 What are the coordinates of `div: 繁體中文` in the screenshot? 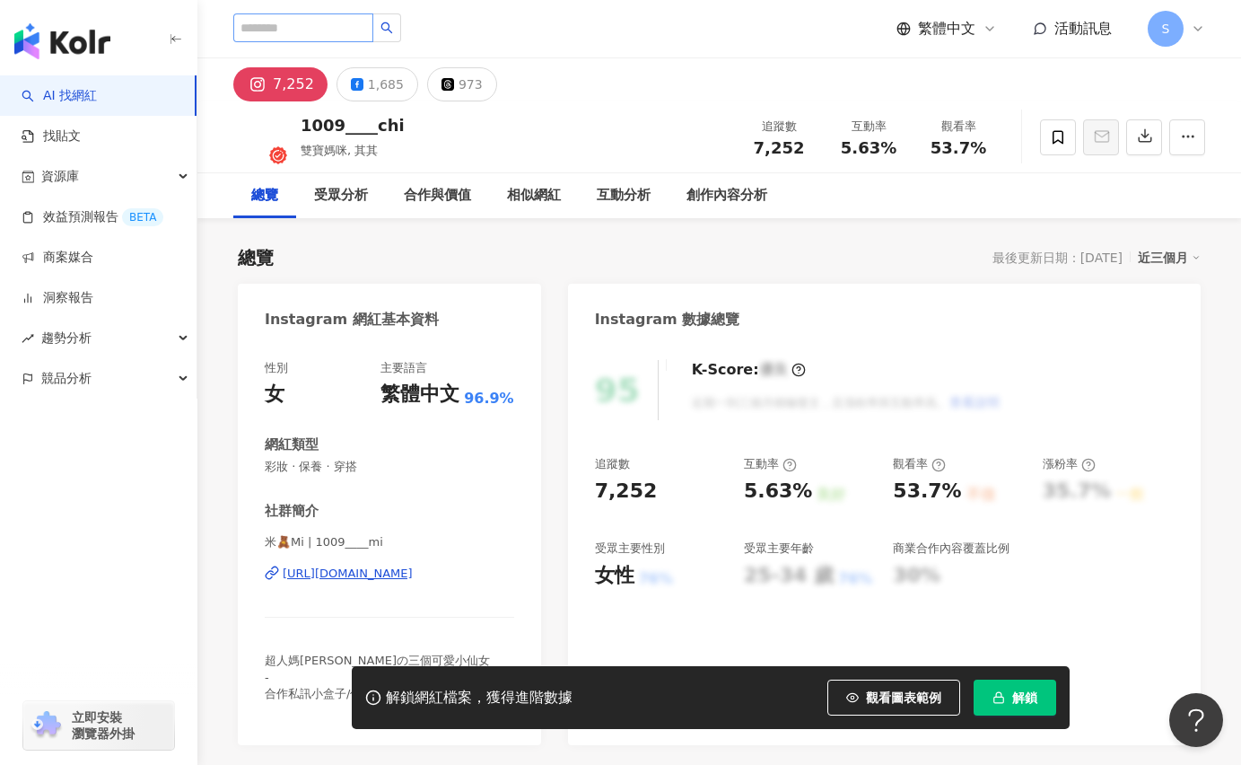 It's located at (420, 394).